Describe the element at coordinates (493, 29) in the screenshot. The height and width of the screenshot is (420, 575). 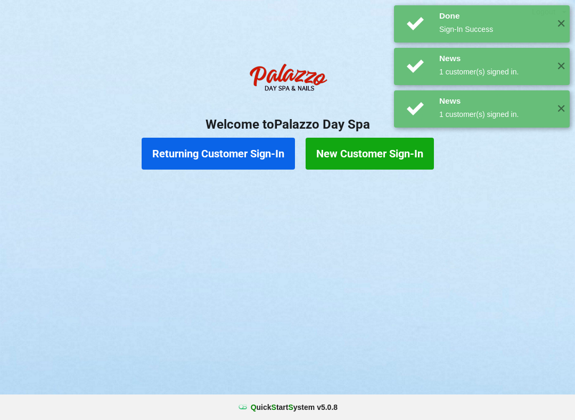
I see `div: Sign-In Success` at that location.